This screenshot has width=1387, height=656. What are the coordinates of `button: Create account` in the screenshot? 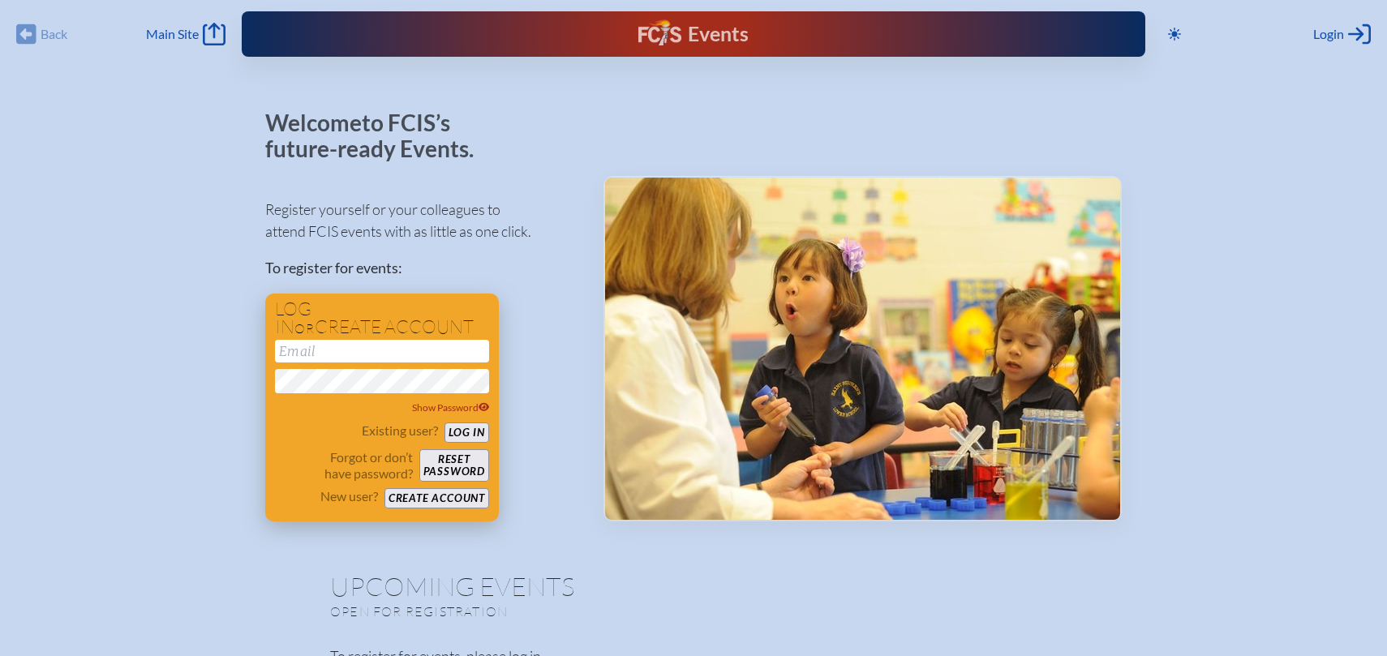 It's located at (436, 498).